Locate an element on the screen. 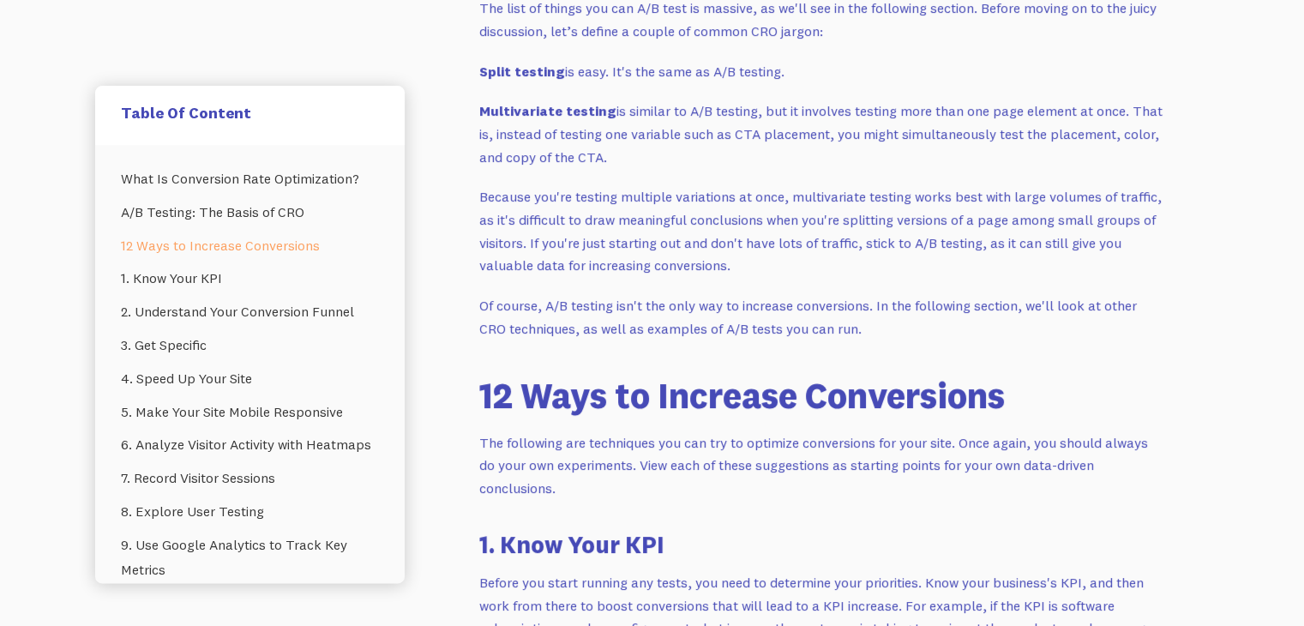 This screenshot has width=1304, height=626. p: Of course, A/B testing isn't the only way to increase conversions. In the following section, we'l... is located at coordinates (822, 316).